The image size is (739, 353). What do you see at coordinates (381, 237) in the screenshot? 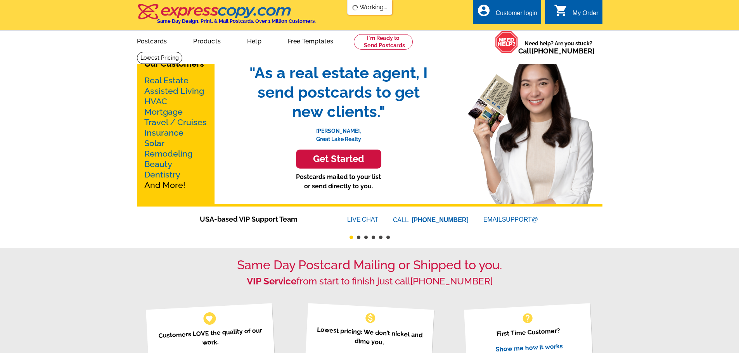
I see `button: 5 of 6` at bounding box center [381, 237].